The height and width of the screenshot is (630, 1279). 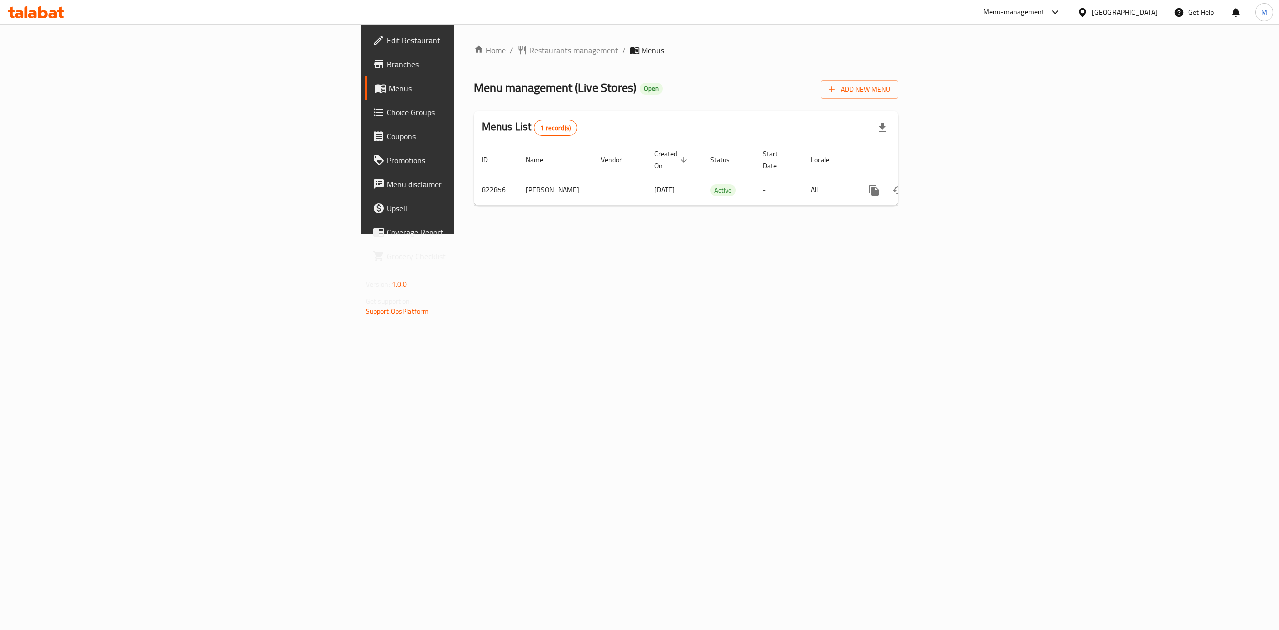 What do you see at coordinates (723, 190) in the screenshot?
I see `span: Active` at bounding box center [723, 190].